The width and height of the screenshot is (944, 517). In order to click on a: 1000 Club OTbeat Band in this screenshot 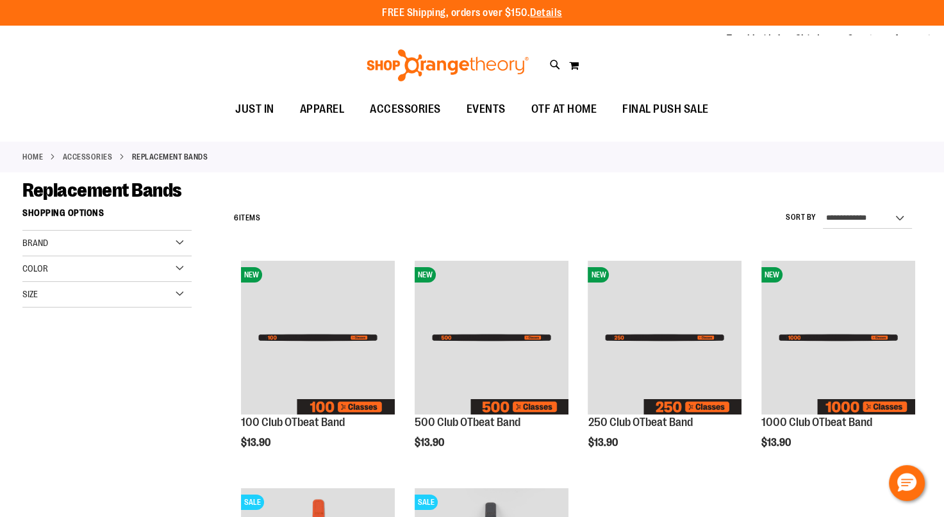, I will do `click(816, 422)`.